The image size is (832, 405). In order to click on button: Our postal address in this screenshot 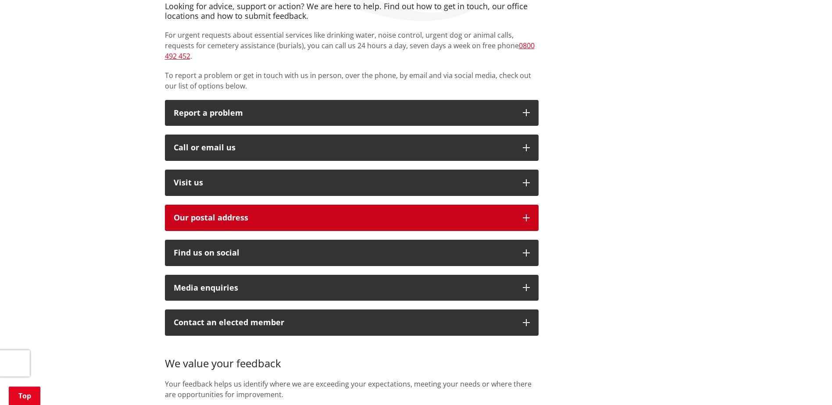, I will do `click(352, 218)`.